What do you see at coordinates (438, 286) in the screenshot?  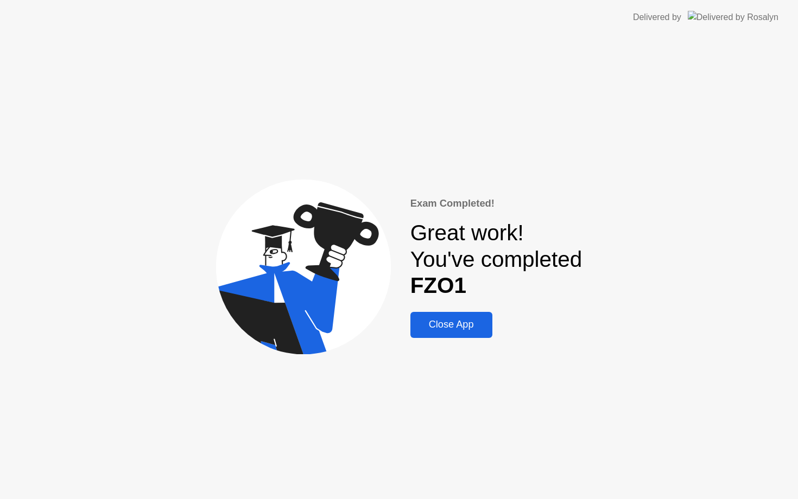 I see `b: FZO1` at bounding box center [438, 286].